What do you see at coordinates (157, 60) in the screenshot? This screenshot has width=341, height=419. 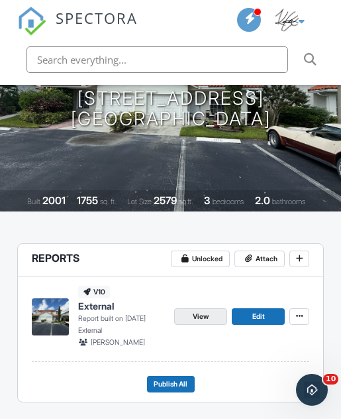 I see `input: Search everything...` at bounding box center [157, 60].